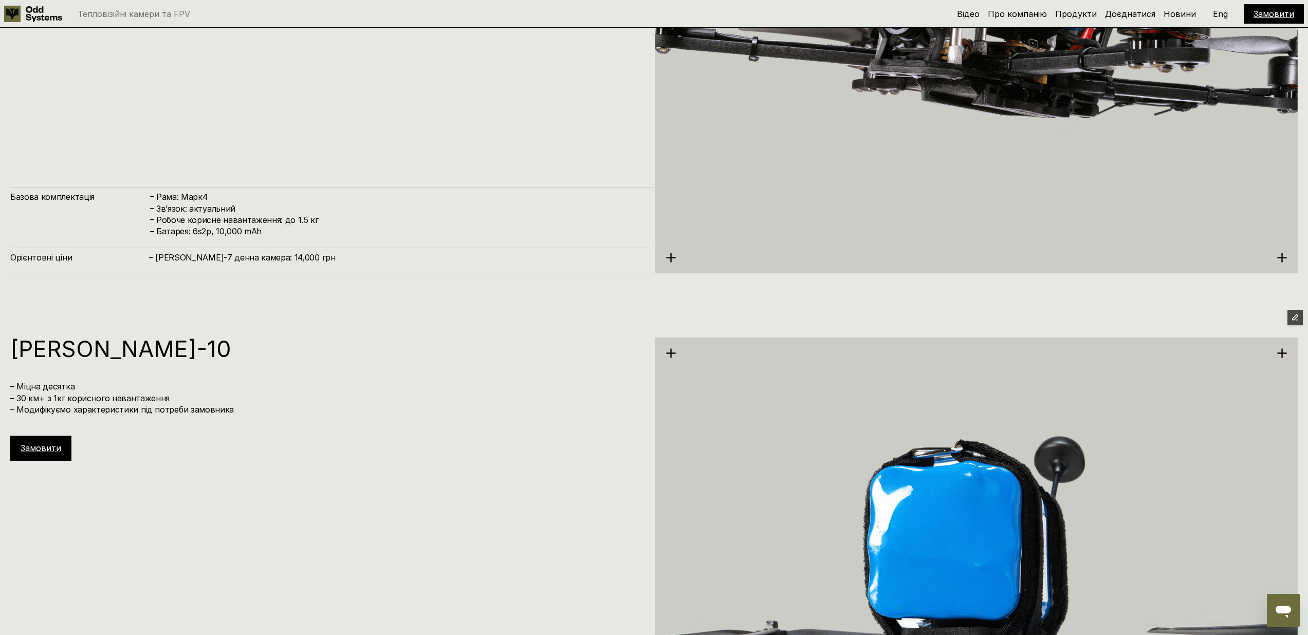 The image size is (1308, 635). What do you see at coordinates (80, 257) in the screenshot?
I see `h4: Орієнтовні ціни` at bounding box center [80, 257].